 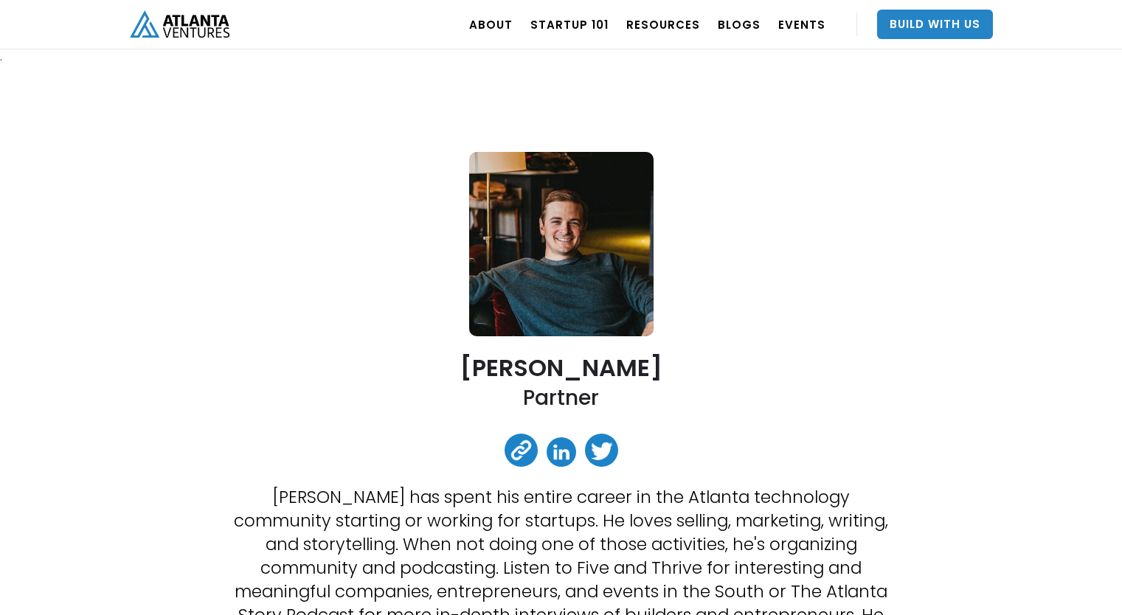 I want to click on a: BLOGS, so click(x=739, y=24).